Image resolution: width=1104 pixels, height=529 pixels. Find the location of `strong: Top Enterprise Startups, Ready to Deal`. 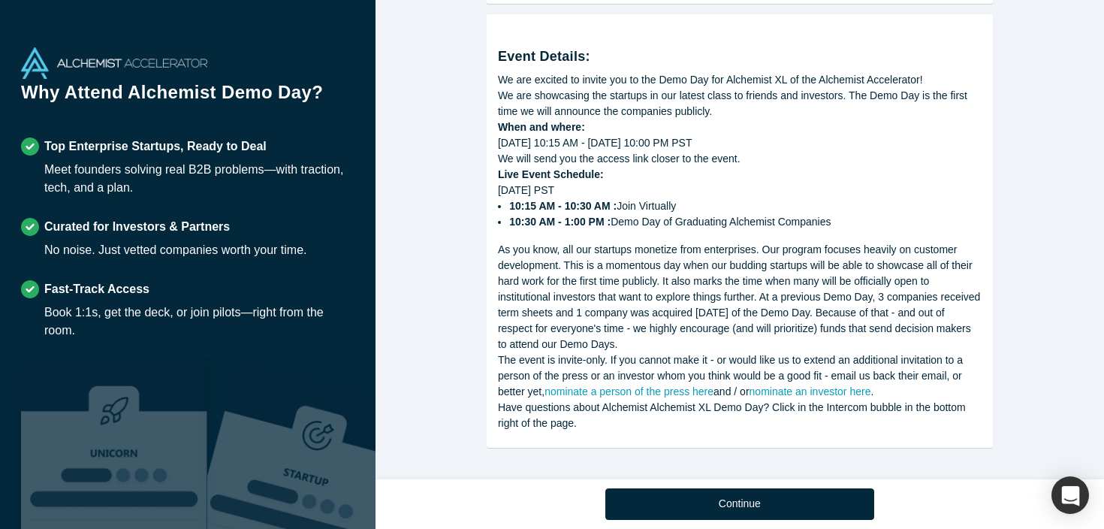

strong: Top Enterprise Startups, Ready to Deal is located at coordinates (155, 146).